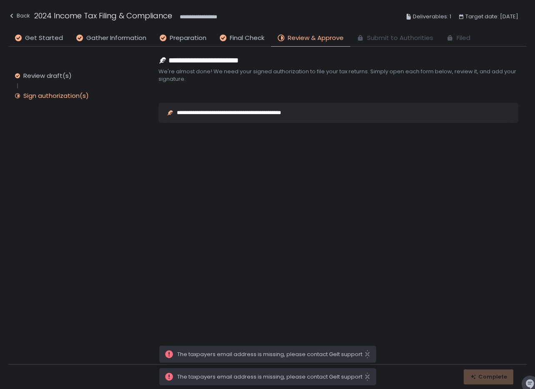  Describe the element at coordinates (19, 16) in the screenshot. I see `div: Back` at that location.